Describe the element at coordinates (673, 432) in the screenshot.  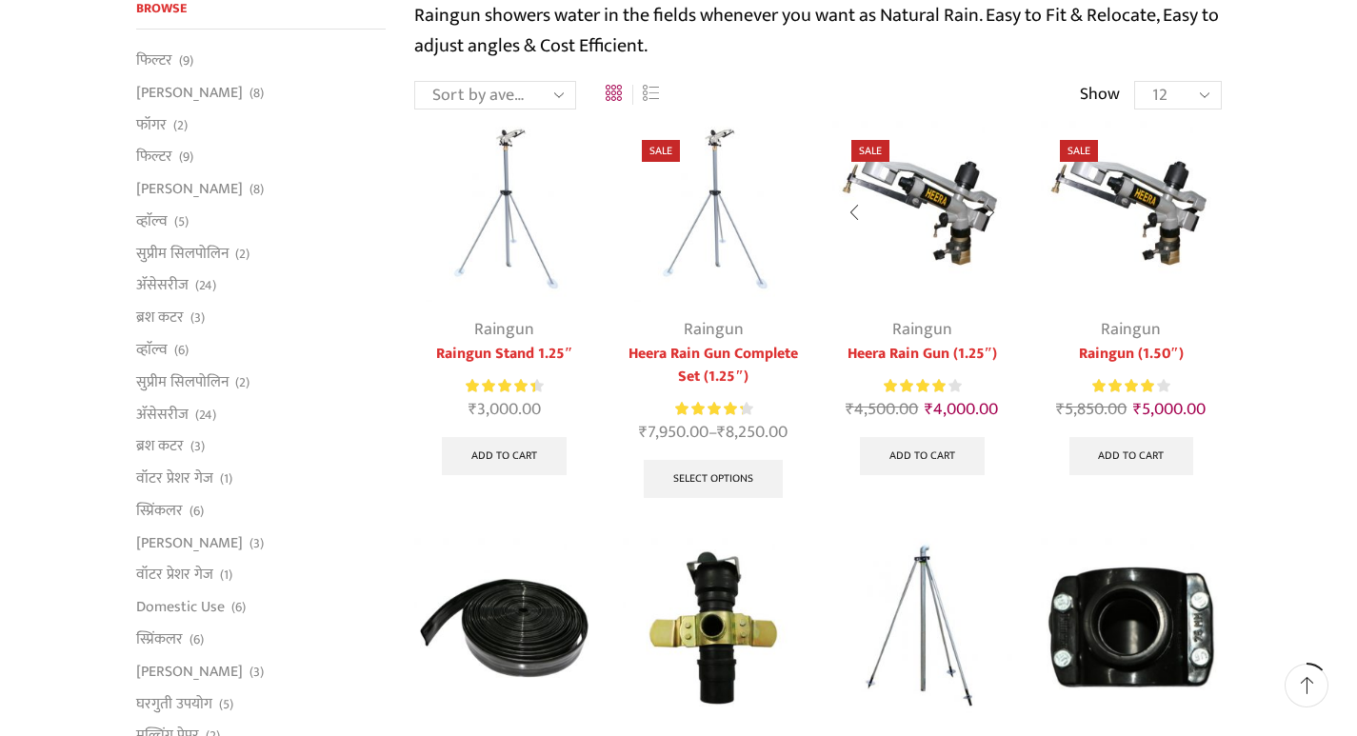
I see `bdi: 7,950.00` at that location.